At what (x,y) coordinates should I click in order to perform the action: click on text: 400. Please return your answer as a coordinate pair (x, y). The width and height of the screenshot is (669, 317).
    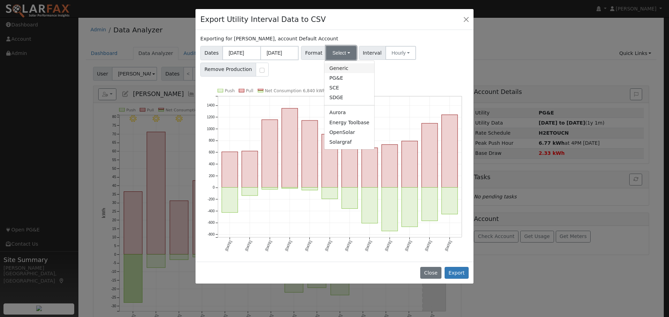
    Looking at the image, I should click on (212, 164).